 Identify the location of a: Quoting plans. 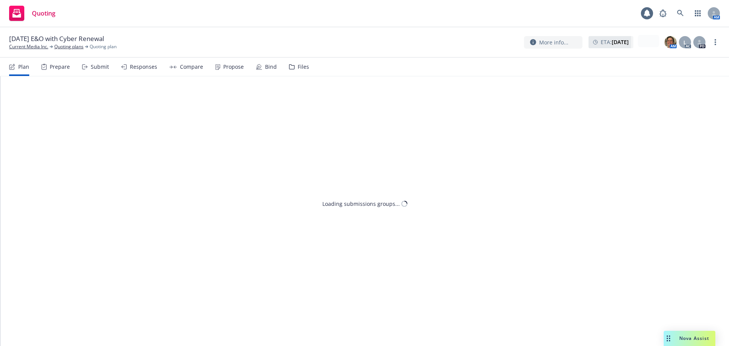
(69, 47).